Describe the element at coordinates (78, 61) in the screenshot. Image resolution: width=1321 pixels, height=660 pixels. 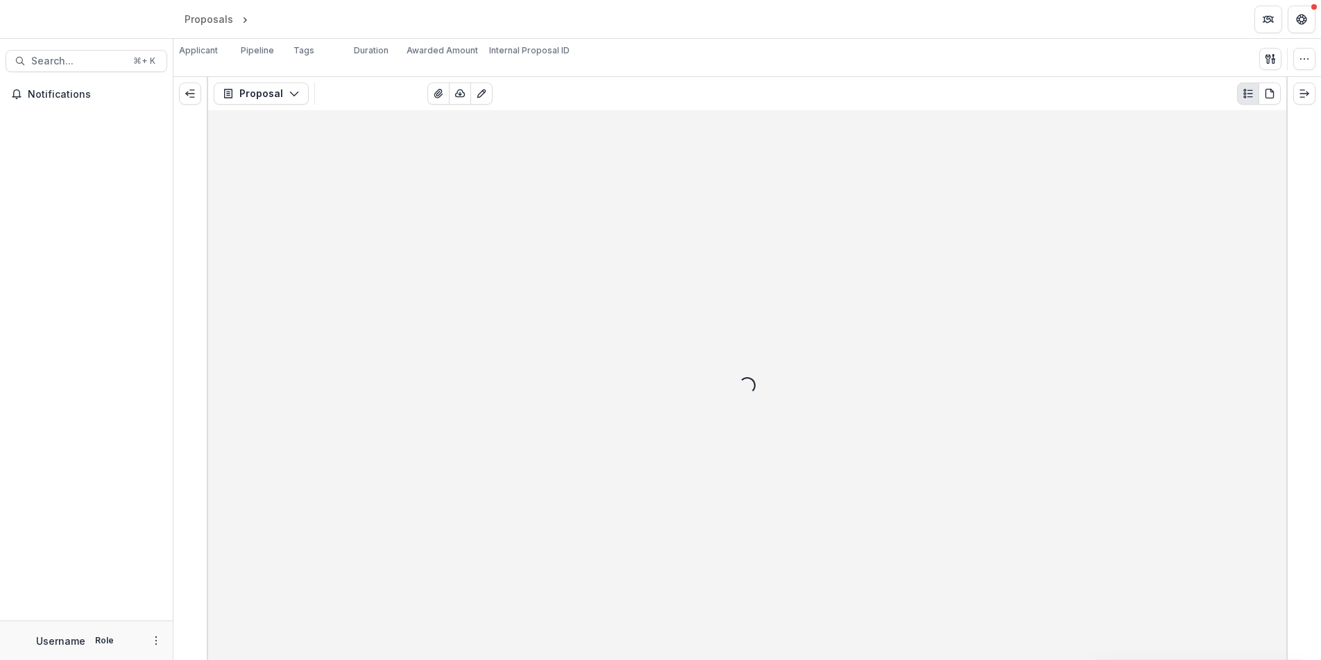
I see `span: Search...` at that location.